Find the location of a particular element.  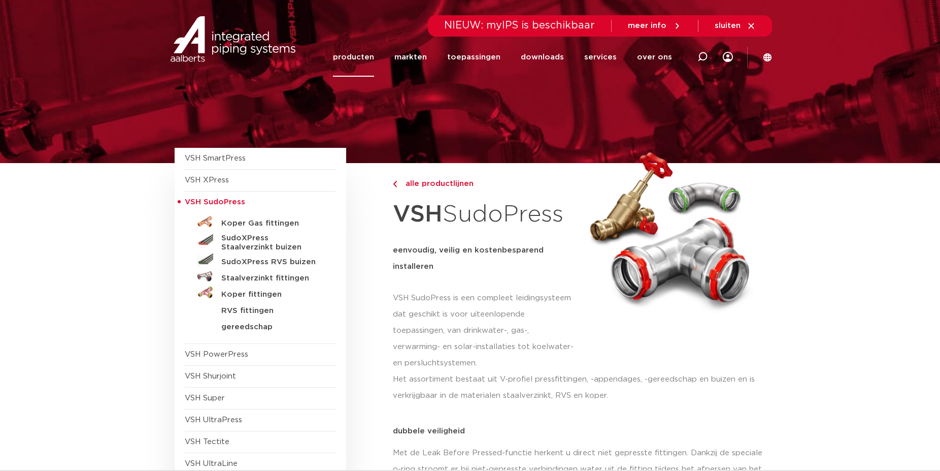

a: markten is located at coordinates (411, 57).